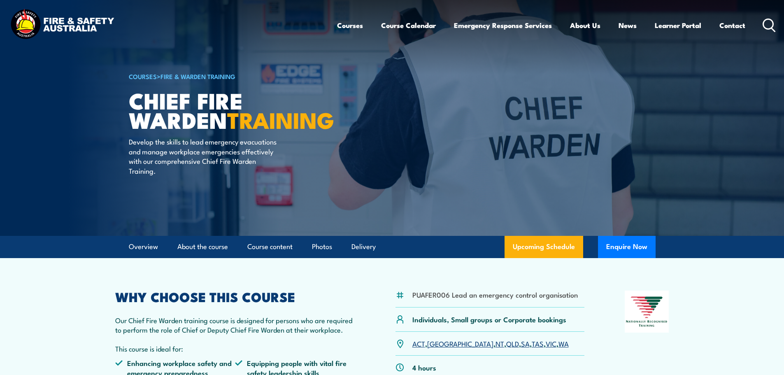 This screenshot has height=375, width=784. Describe the element at coordinates (202, 247) in the screenshot. I see `a: About the course` at that location.